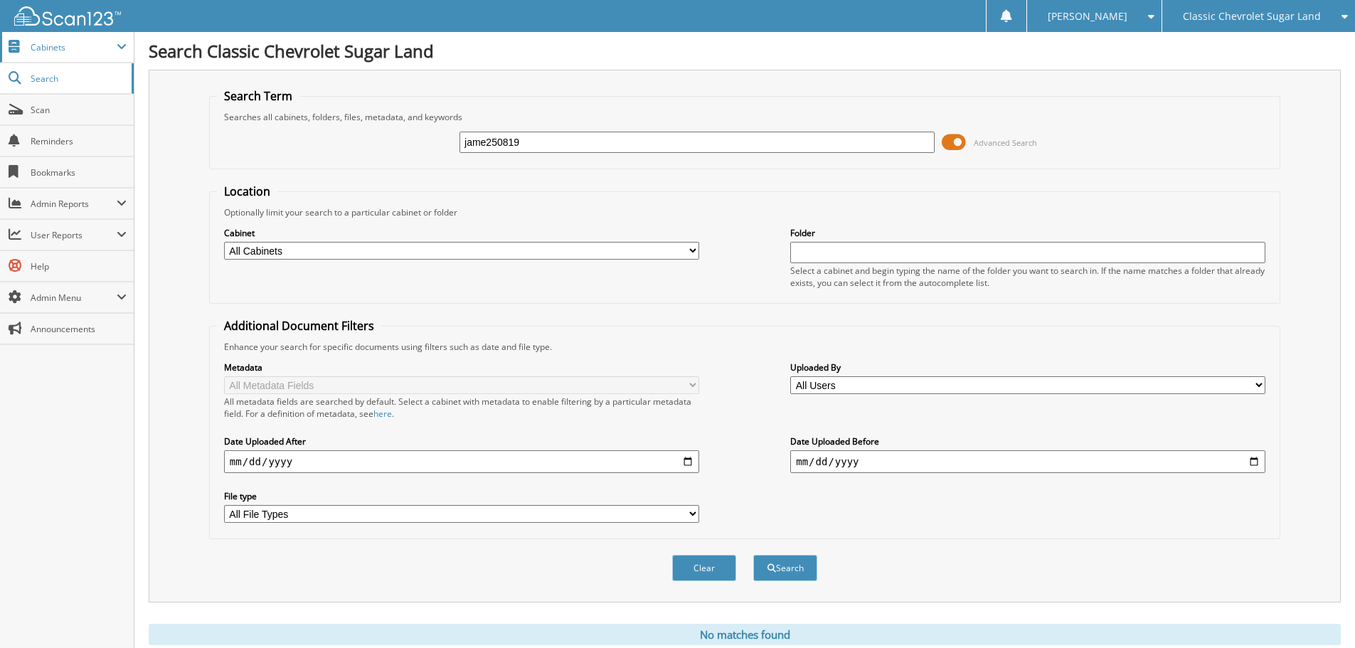 Image resolution: width=1355 pixels, height=648 pixels. What do you see at coordinates (1252, 16) in the screenshot?
I see `span: Classic Chevrolet Sugar Land` at bounding box center [1252, 16].